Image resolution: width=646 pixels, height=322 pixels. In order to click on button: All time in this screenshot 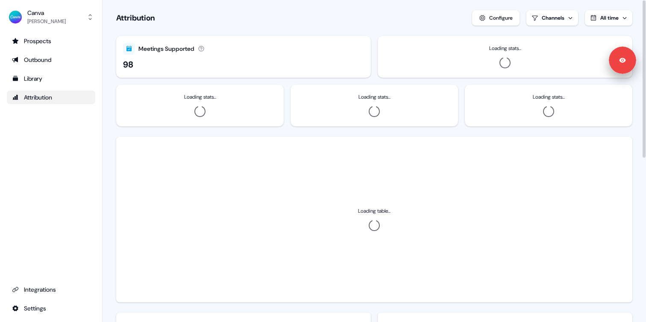, I will do `click(608, 18)`.